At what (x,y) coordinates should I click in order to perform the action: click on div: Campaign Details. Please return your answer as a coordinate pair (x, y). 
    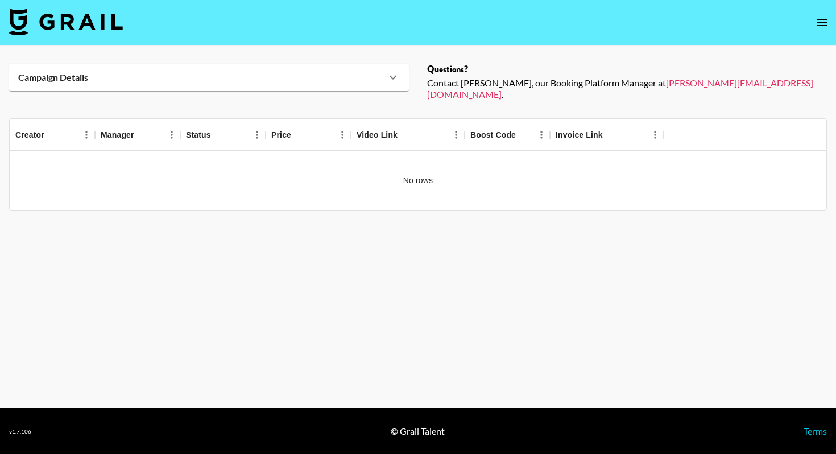
    Looking at the image, I should click on (209, 77).